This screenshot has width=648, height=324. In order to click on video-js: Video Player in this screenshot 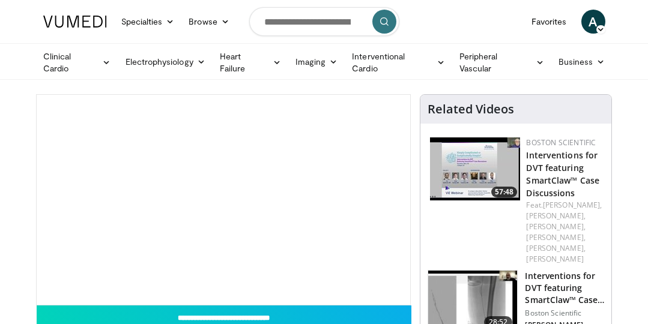, I will do `click(223, 200)`.